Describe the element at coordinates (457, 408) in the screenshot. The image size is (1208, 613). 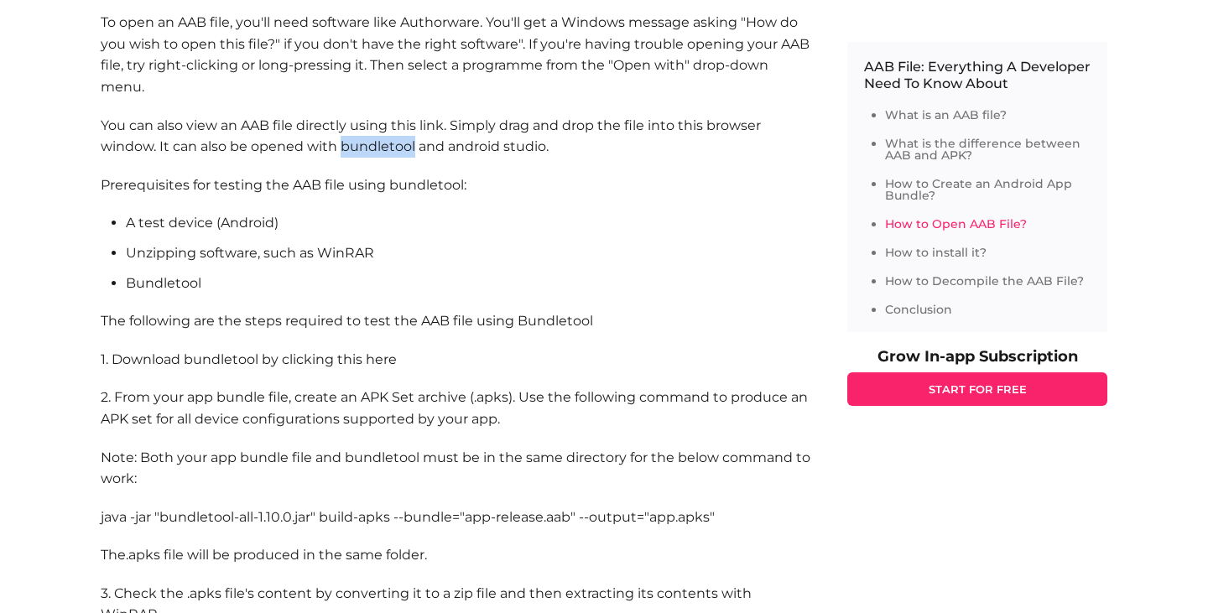
I see `p: 2. From your app bundle file, create an APK Set archive (.apks). Use the following command to pro...` at that location.